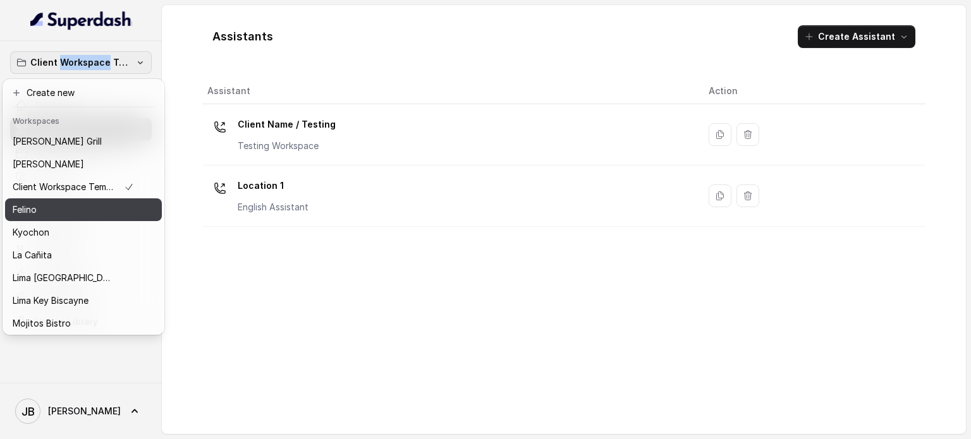 The width and height of the screenshot is (971, 439). What do you see at coordinates (81, 63) in the screenshot?
I see `button: Client Workspace Template` at bounding box center [81, 63].